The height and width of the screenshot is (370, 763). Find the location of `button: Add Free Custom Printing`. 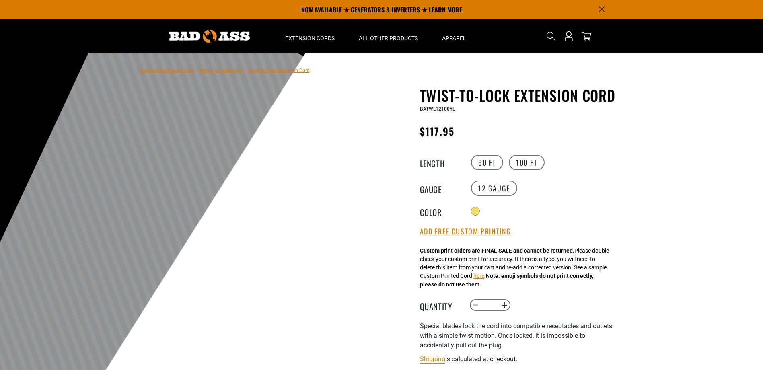

button: Add Free Custom Printing is located at coordinates (466, 232).